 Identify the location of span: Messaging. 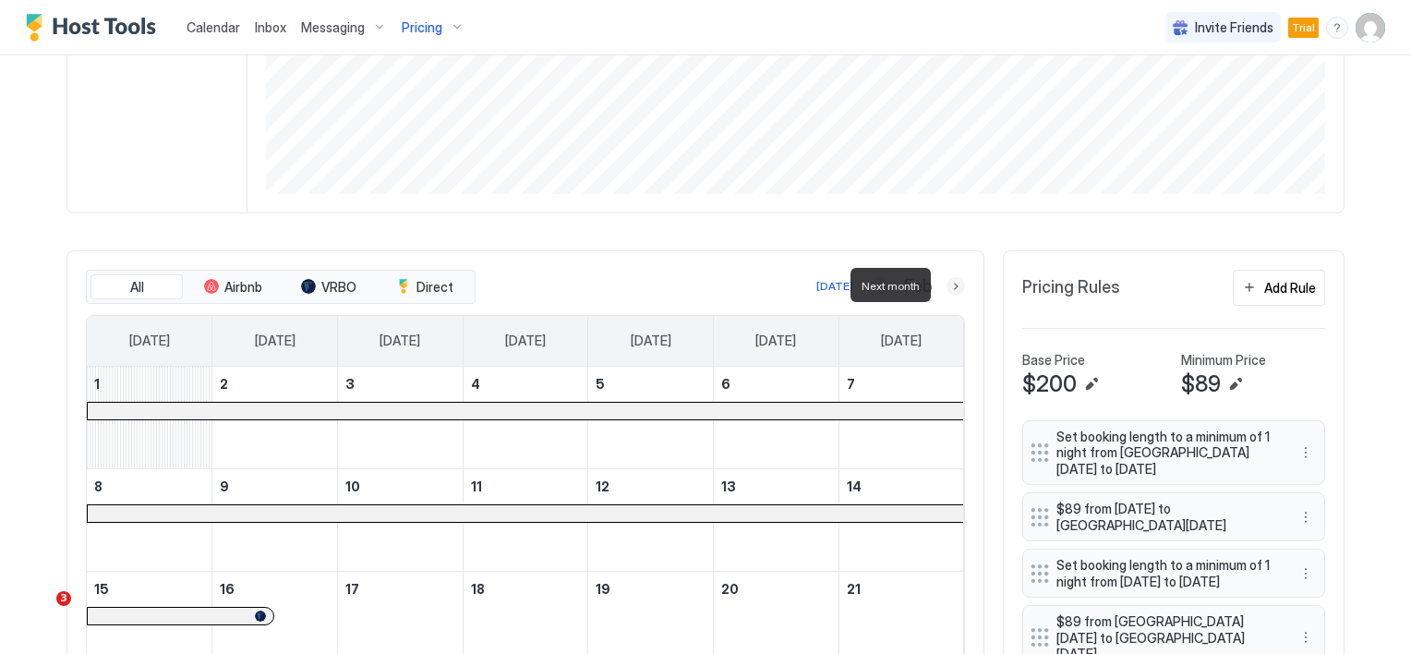
(333, 28).